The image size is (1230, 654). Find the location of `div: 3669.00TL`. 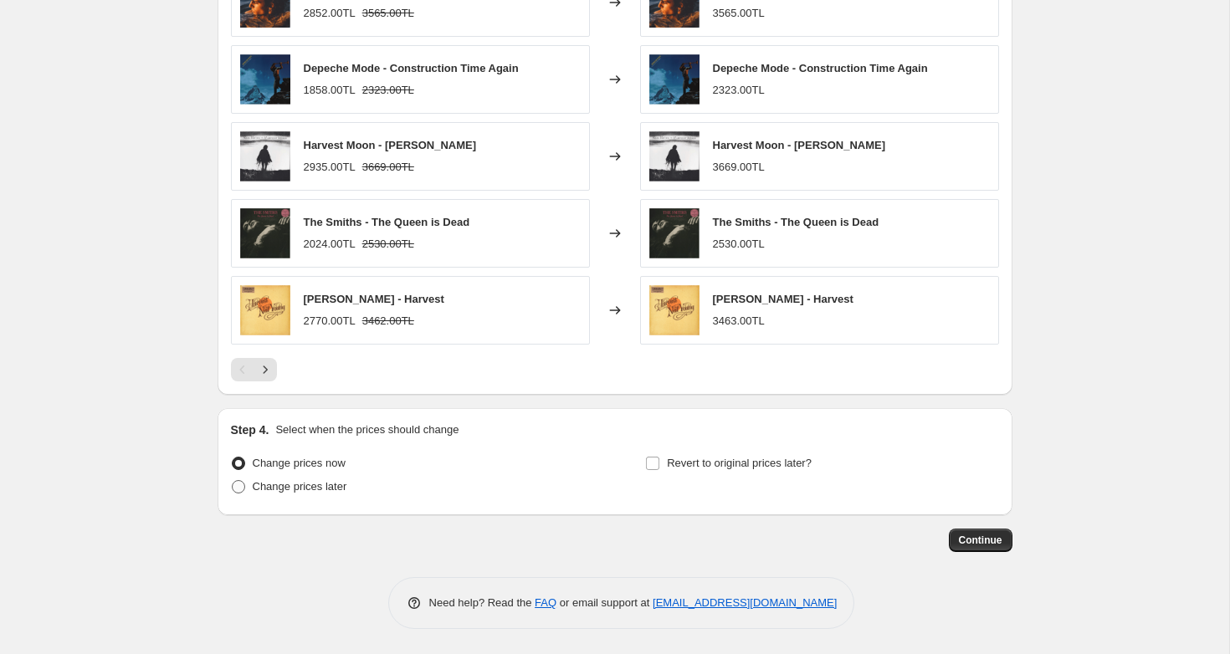

div: 3669.00TL is located at coordinates (739, 167).